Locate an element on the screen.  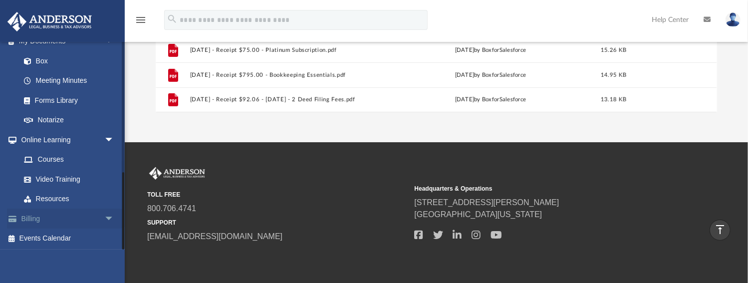
span: 14.95 KB is located at coordinates (613, 75).